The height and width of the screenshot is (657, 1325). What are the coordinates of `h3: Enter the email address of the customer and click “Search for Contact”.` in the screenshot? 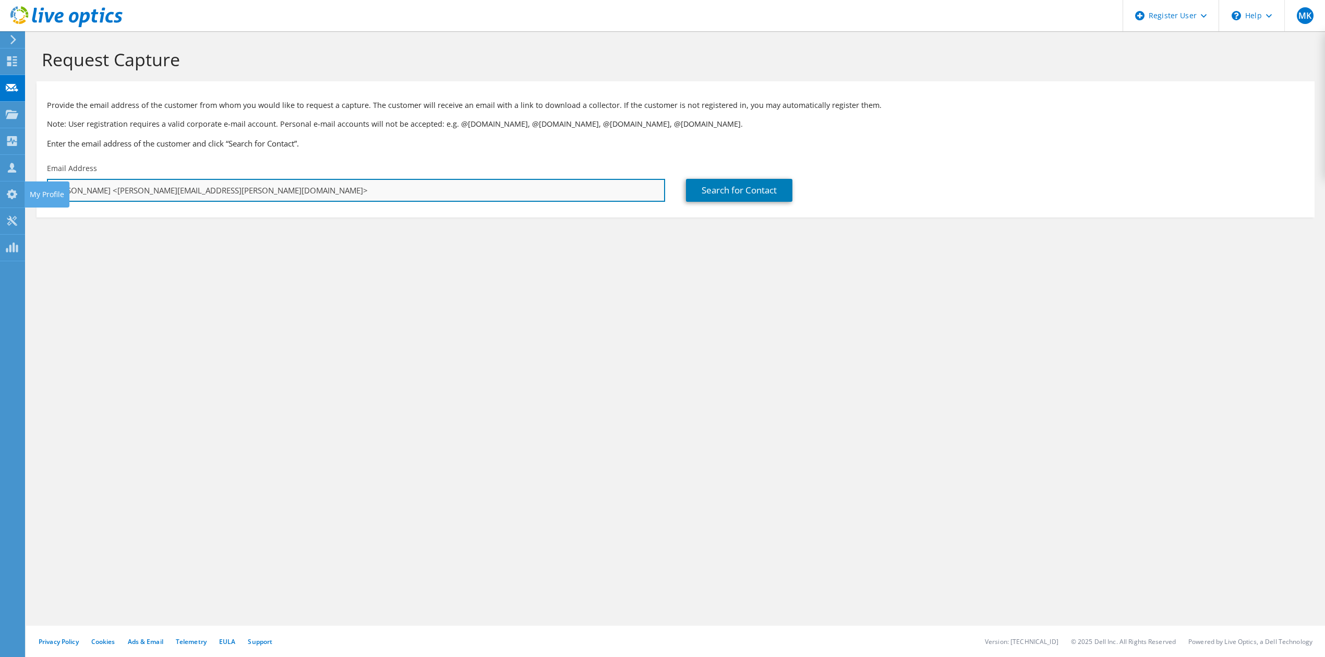 It's located at (676, 143).